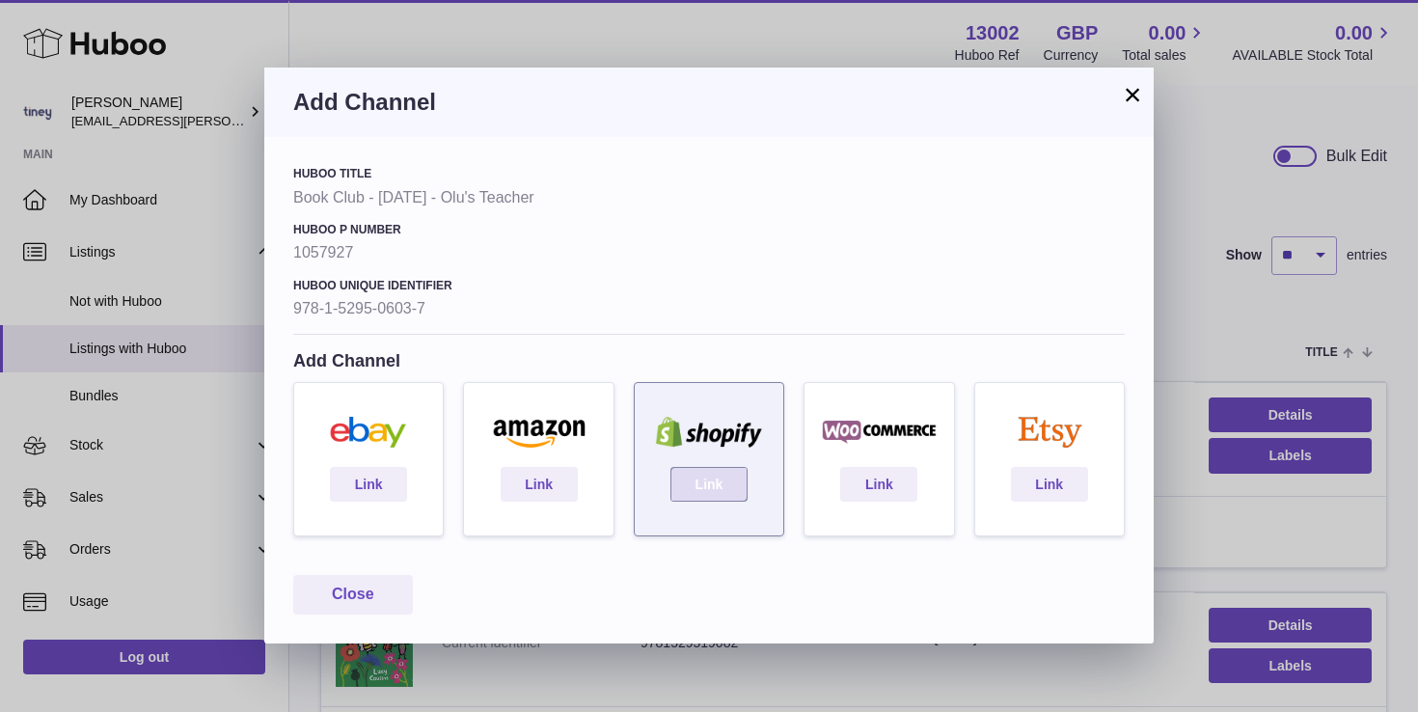 The height and width of the screenshot is (712, 1418). Describe the element at coordinates (709, 361) in the screenshot. I see `h4: Add Channel` at that location.